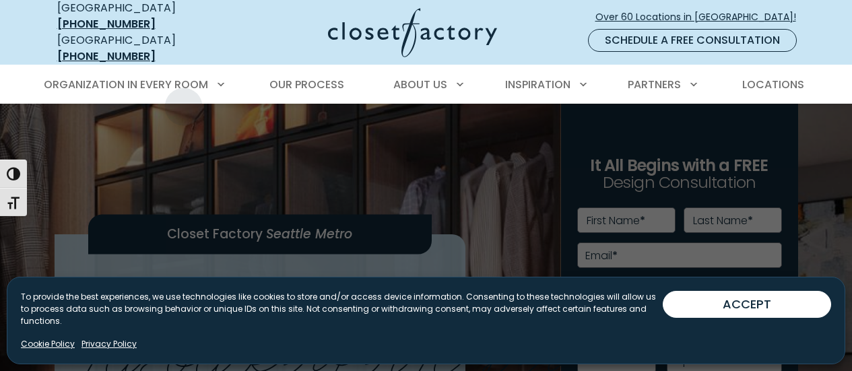  What do you see at coordinates (48, 344) in the screenshot?
I see `a: Cookie Policy` at bounding box center [48, 344].